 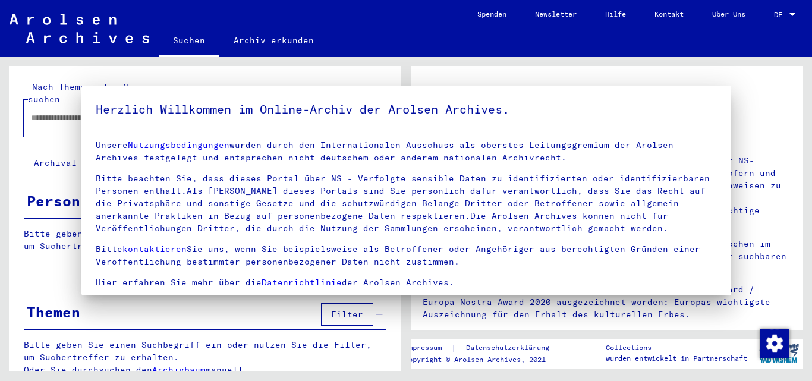 What do you see at coordinates (155, 249) in the screenshot?
I see `a: kontaktieren` at bounding box center [155, 249].